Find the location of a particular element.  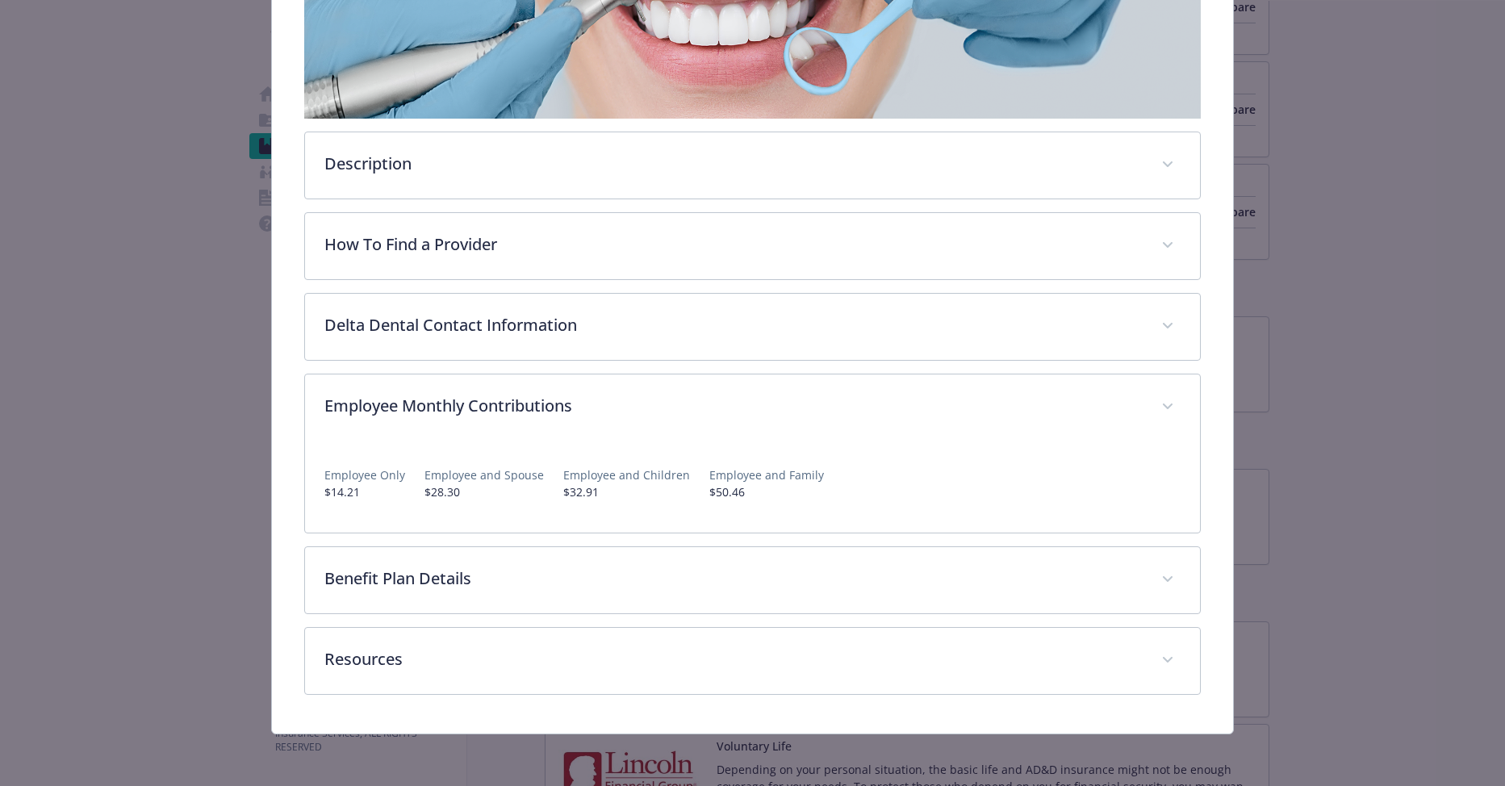

p: Benefit Plan Details is located at coordinates (733, 578).